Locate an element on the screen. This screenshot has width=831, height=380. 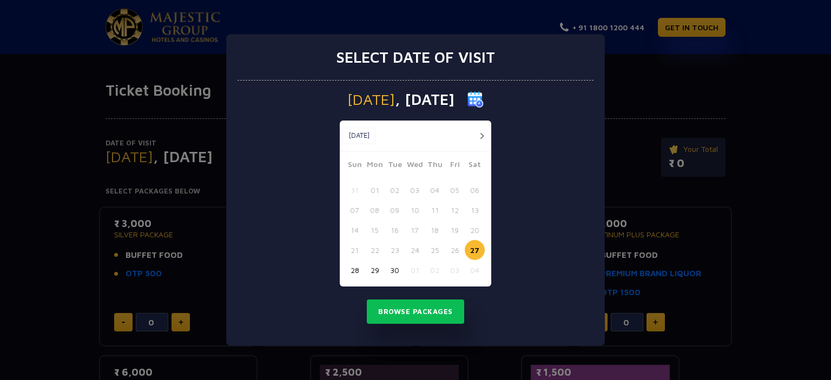
button: 19 is located at coordinates (454, 230).